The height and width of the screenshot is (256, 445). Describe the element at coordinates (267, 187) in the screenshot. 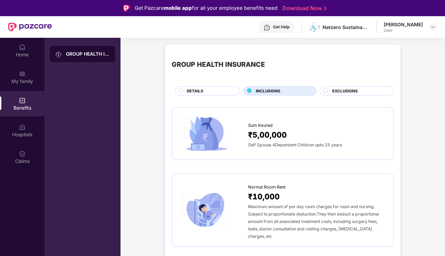

I see `span: Normal Room Rent` at that location.